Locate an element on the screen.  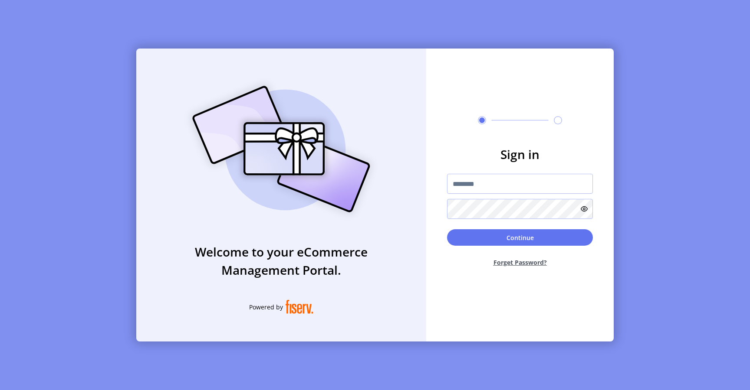
button: Forget Password? is located at coordinates (520, 262).